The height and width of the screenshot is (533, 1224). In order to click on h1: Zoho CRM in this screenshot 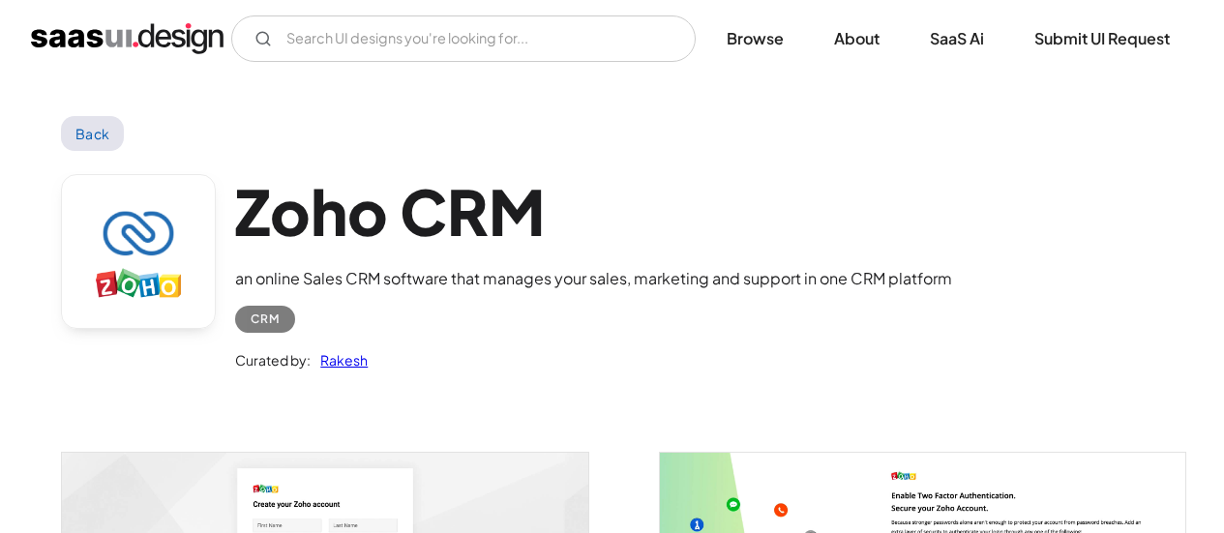, I will do `click(593, 211)`.